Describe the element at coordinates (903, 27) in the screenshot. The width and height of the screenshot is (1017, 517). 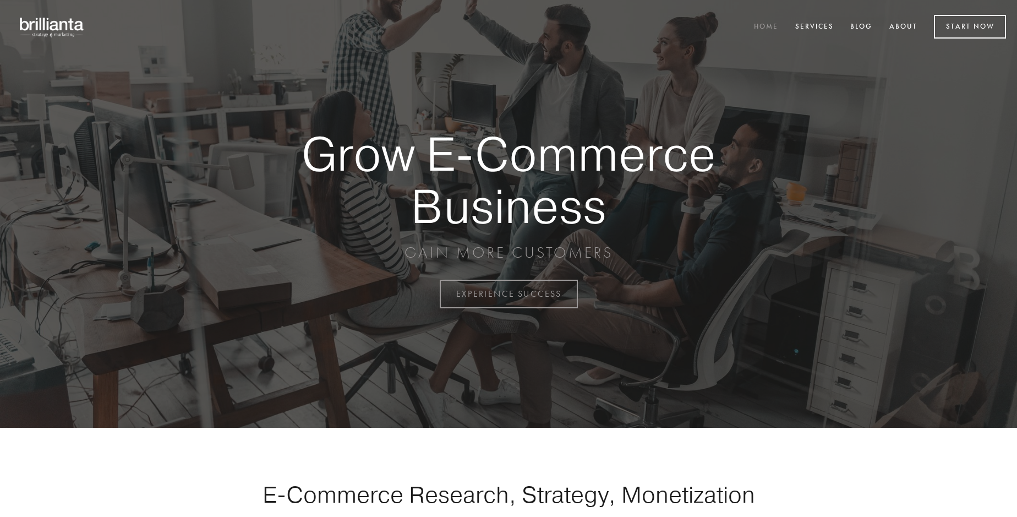
I see `a: About` at that location.